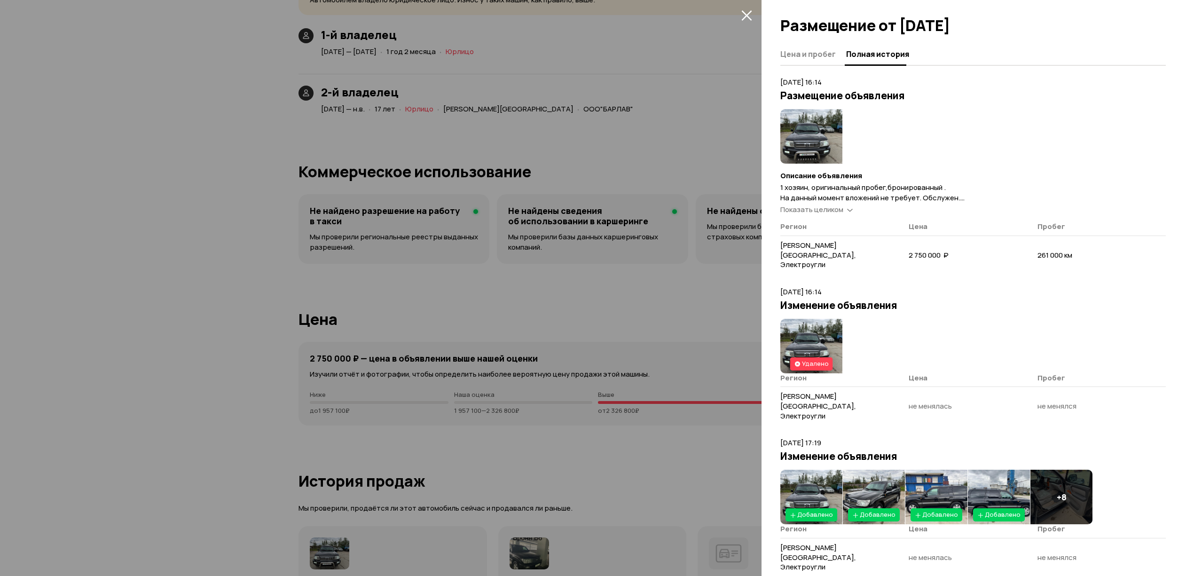 The width and height of the screenshot is (1194, 576). I want to click on a: Показать целиком, so click(816, 209).